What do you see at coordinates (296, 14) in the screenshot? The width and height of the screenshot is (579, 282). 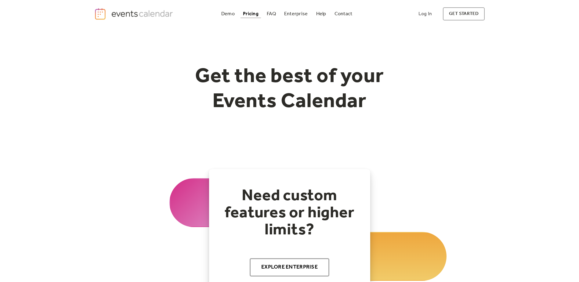 I see `a: Enterprise` at bounding box center [296, 14].